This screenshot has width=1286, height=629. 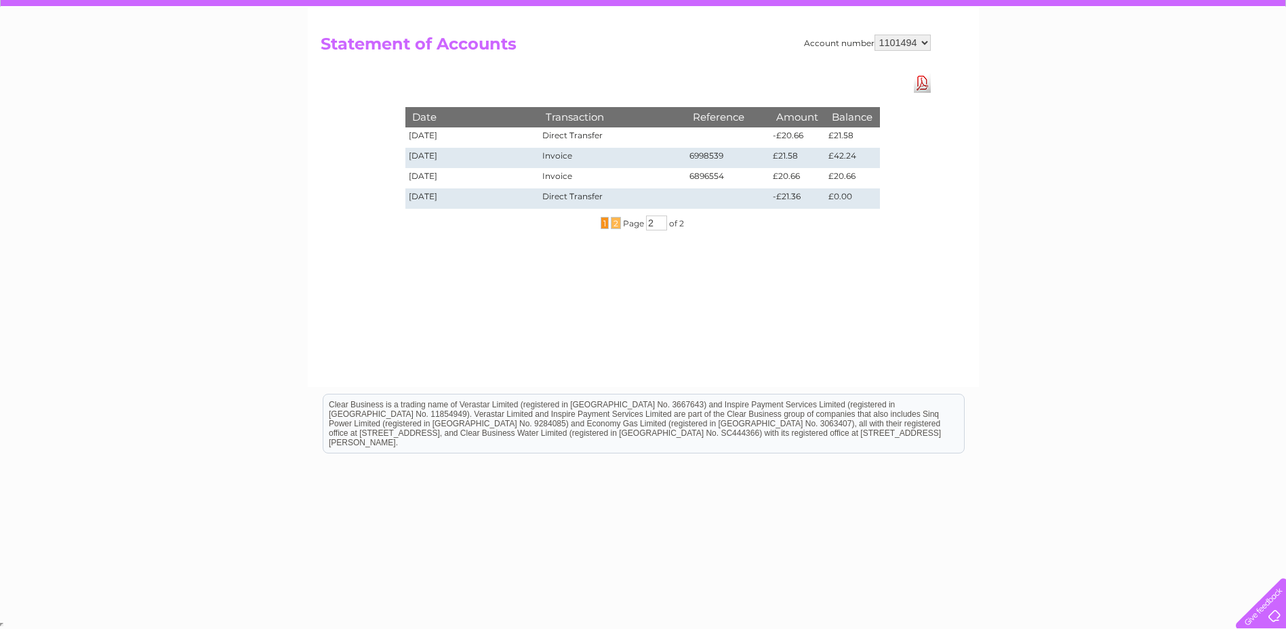 What do you see at coordinates (797, 117) in the screenshot?
I see `th: Amount` at bounding box center [797, 117].